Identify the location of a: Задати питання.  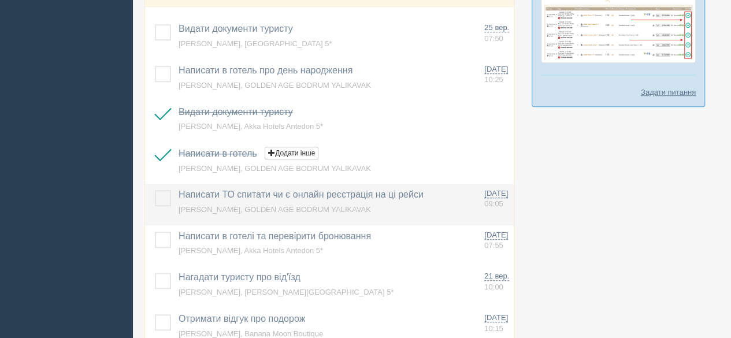
(668, 92).